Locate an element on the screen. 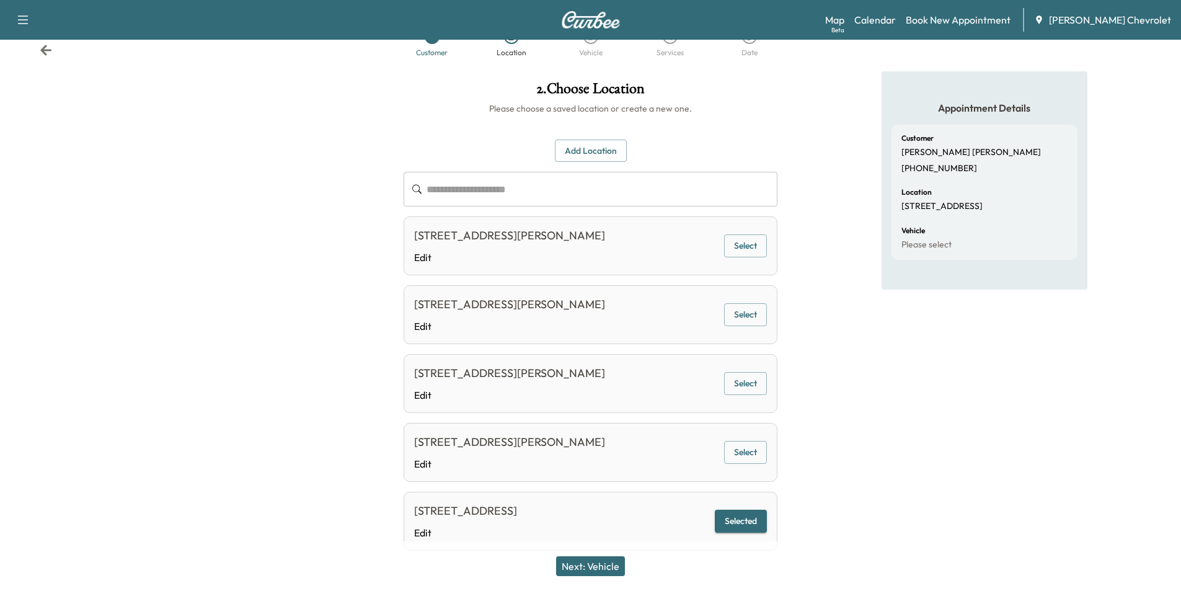 The height and width of the screenshot is (591, 1181). h5: Appointment Details is located at coordinates (984, 108).